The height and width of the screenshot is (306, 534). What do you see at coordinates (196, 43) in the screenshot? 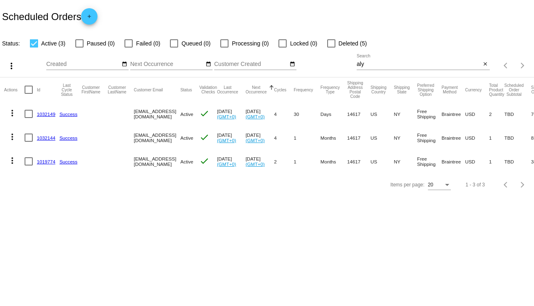
I see `span: Queued (0)` at bounding box center [196, 43].